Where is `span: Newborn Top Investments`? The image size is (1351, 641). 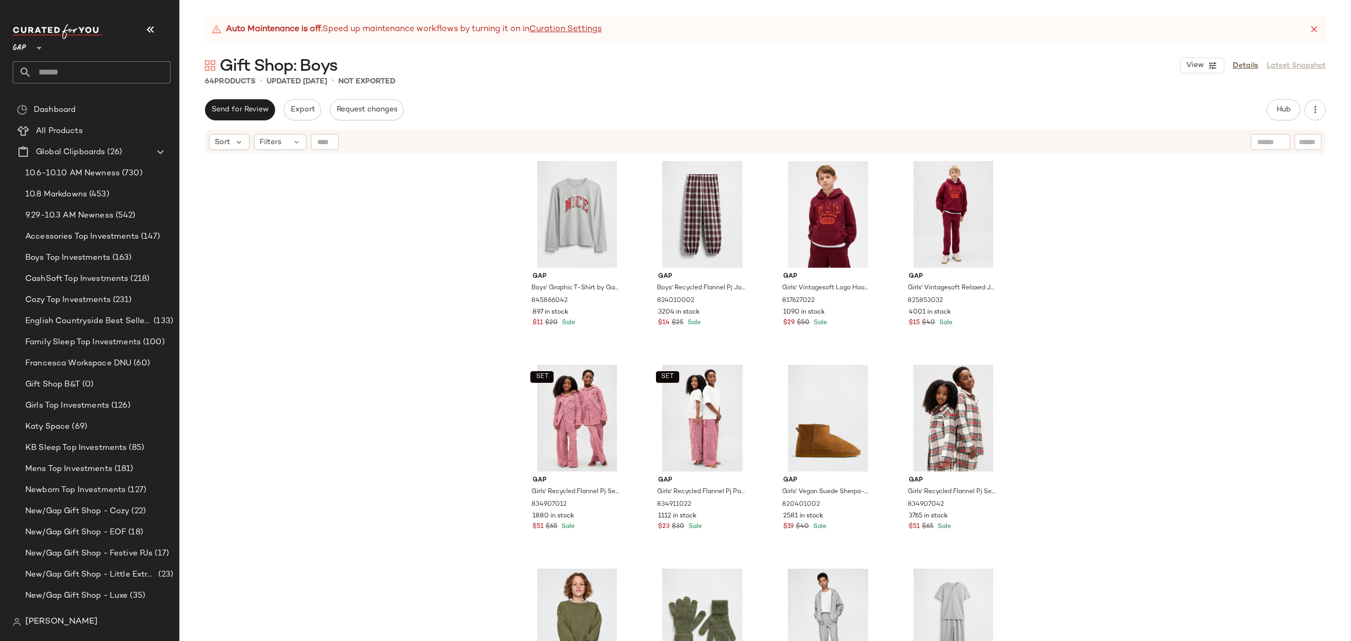 span: Newborn Top Investments is located at coordinates (75, 490).